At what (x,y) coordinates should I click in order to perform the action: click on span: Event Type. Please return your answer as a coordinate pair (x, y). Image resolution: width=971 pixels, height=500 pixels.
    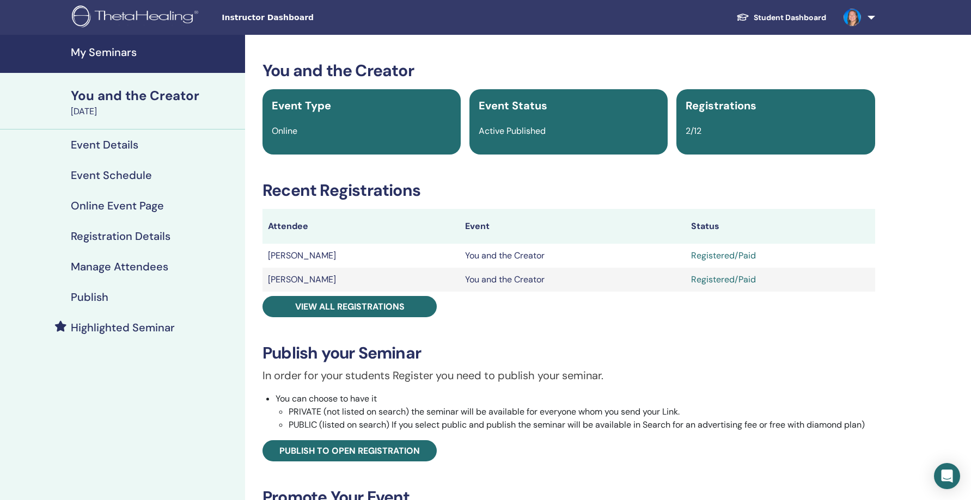
    Looking at the image, I should click on (301, 106).